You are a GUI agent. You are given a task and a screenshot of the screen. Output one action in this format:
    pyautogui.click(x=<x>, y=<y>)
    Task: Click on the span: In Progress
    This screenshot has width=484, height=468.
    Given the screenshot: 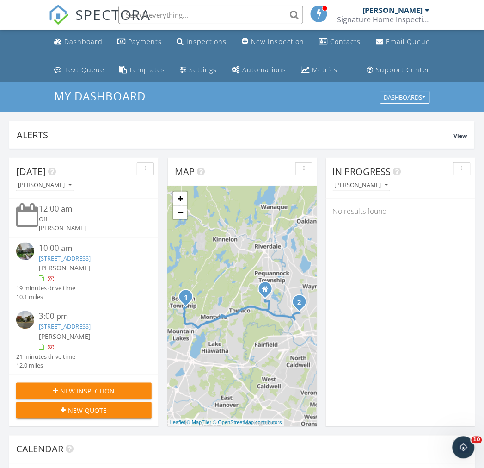 What is the action you would take?
    pyautogui.click(x=362, y=171)
    